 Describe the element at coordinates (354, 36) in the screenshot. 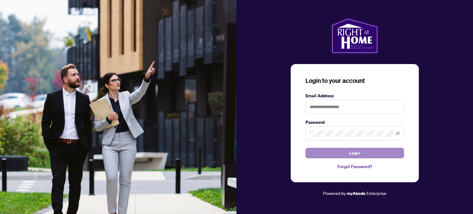

I see `img: ma-logo` at that location.